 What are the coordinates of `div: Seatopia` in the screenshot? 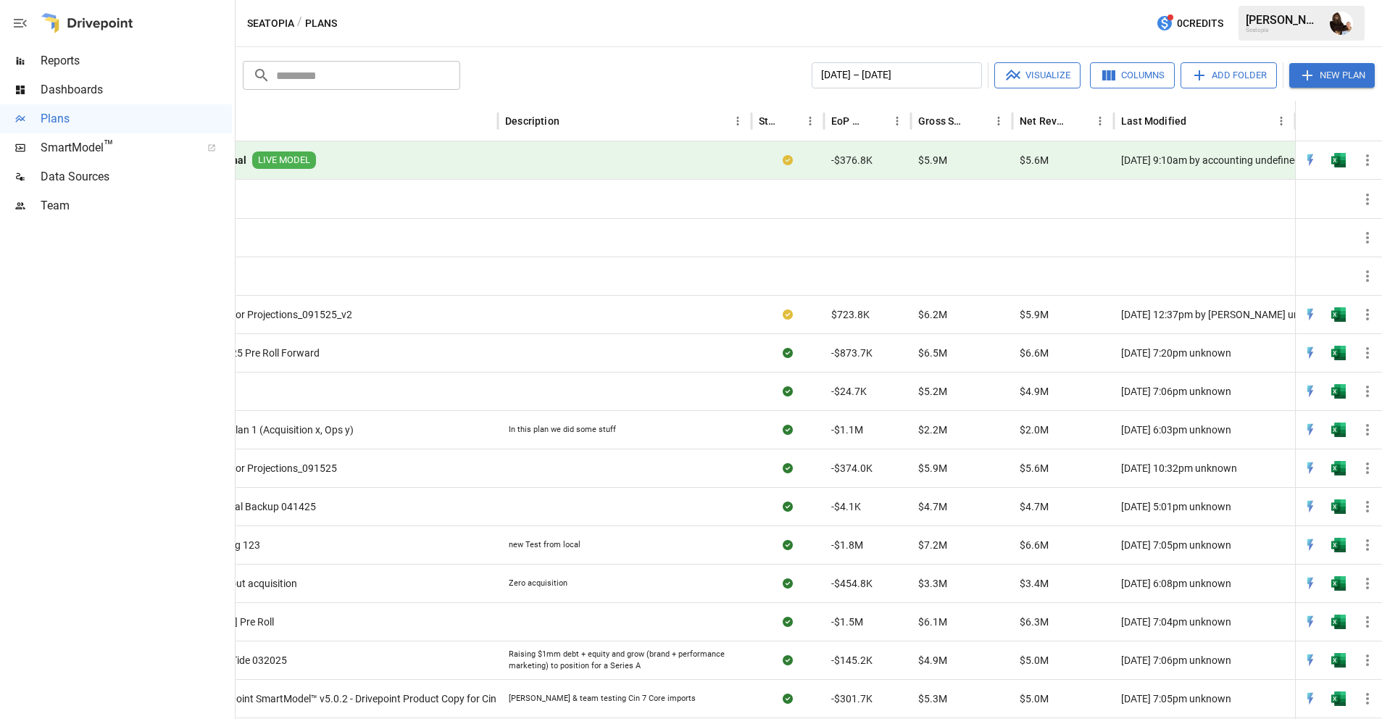 It's located at (1283, 30).